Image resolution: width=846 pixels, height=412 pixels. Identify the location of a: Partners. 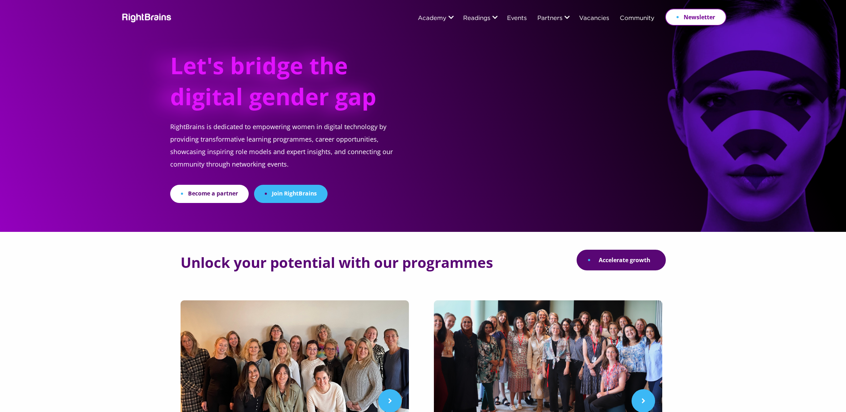
(550, 19).